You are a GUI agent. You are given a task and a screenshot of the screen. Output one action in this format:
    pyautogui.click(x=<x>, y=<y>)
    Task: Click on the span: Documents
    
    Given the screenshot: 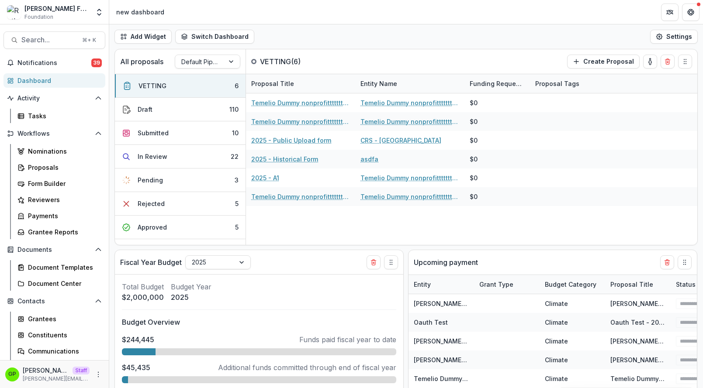 What is the action you would take?
    pyautogui.click(x=54, y=250)
    